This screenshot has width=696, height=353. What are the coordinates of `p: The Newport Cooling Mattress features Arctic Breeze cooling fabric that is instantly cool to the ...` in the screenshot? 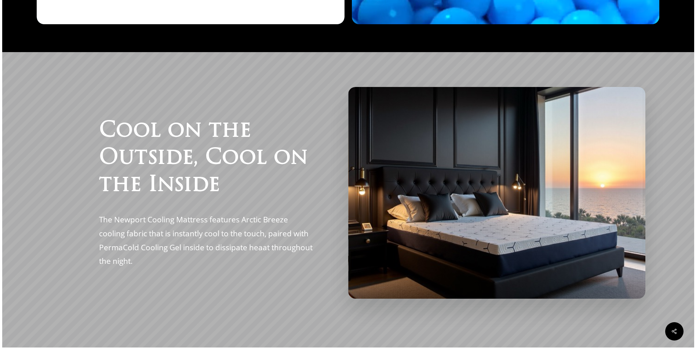 It's located at (206, 240).